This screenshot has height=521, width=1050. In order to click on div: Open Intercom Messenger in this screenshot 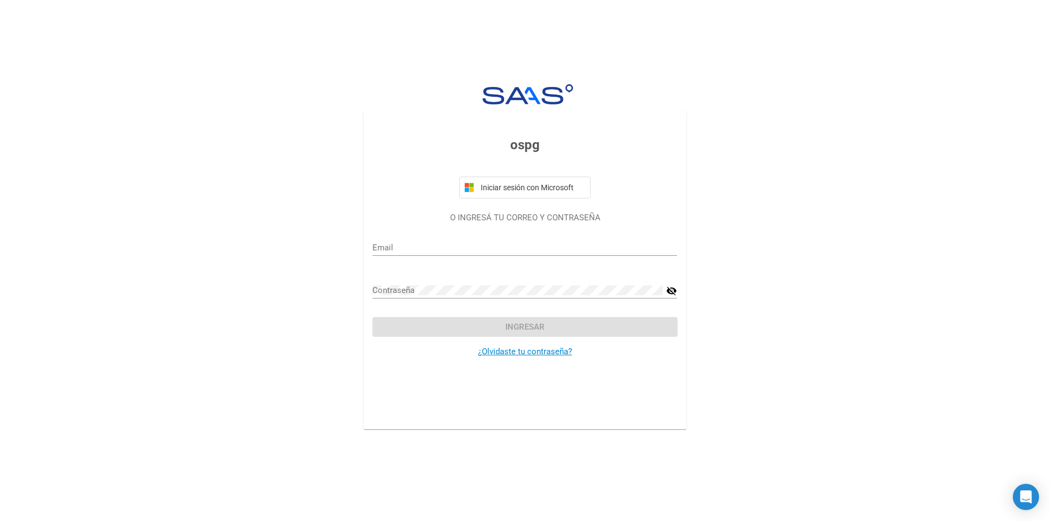, I will do `click(1026, 497)`.